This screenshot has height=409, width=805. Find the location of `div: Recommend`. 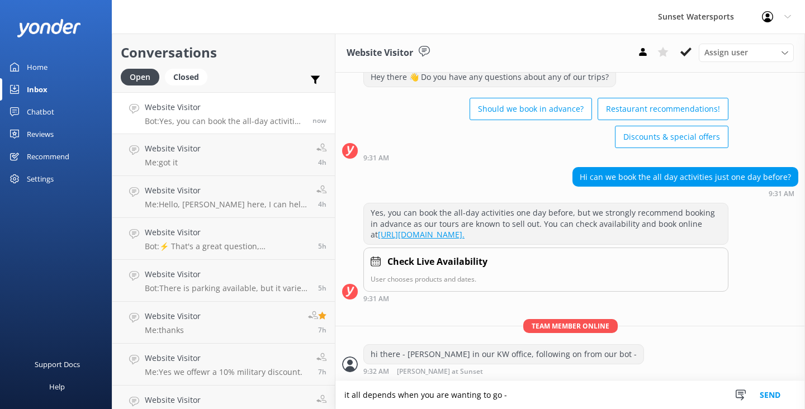

div: Recommend is located at coordinates (48, 157).